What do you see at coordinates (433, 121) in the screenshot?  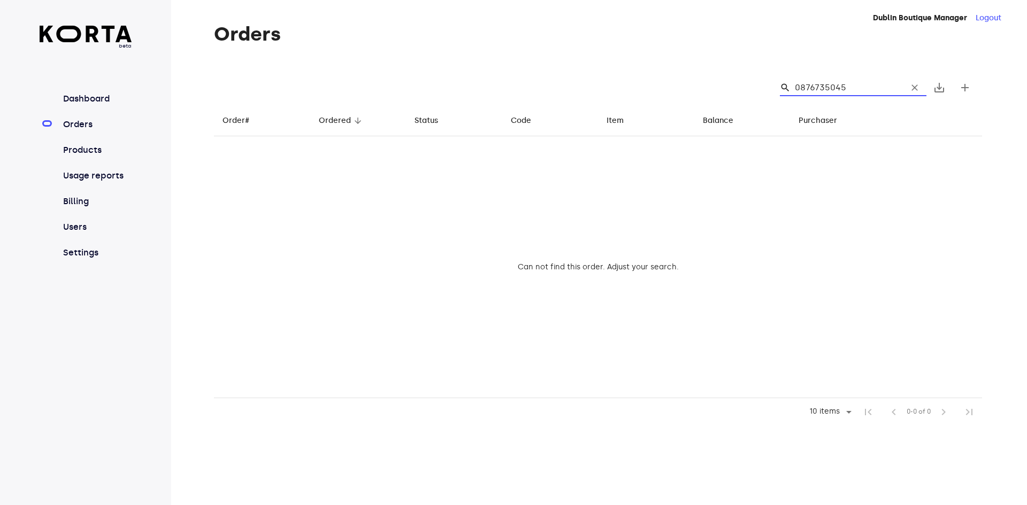 I see `span: Status` at bounding box center [433, 121].